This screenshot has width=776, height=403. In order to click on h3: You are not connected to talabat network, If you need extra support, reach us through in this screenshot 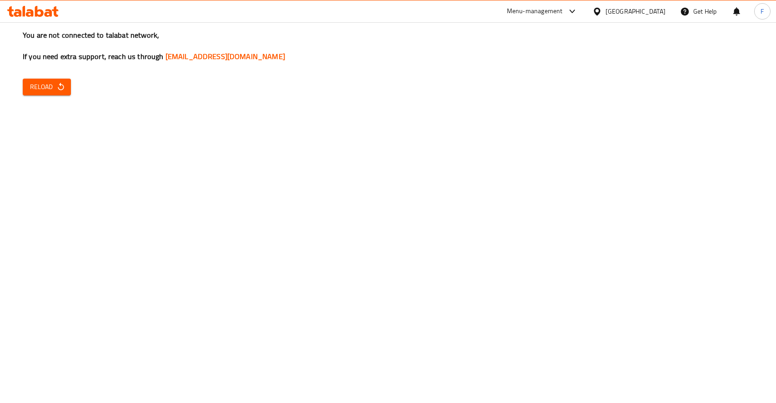, I will do `click(388, 46)`.